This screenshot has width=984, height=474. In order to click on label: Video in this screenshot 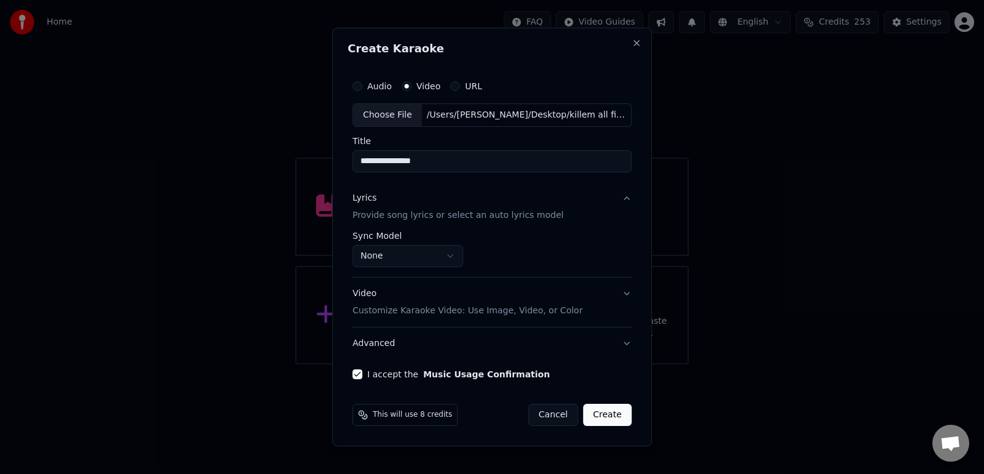, I will do `click(428, 86)`.